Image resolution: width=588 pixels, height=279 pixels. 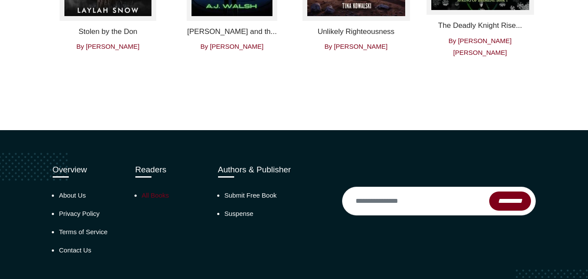 I want to click on a: All Books, so click(x=155, y=195).